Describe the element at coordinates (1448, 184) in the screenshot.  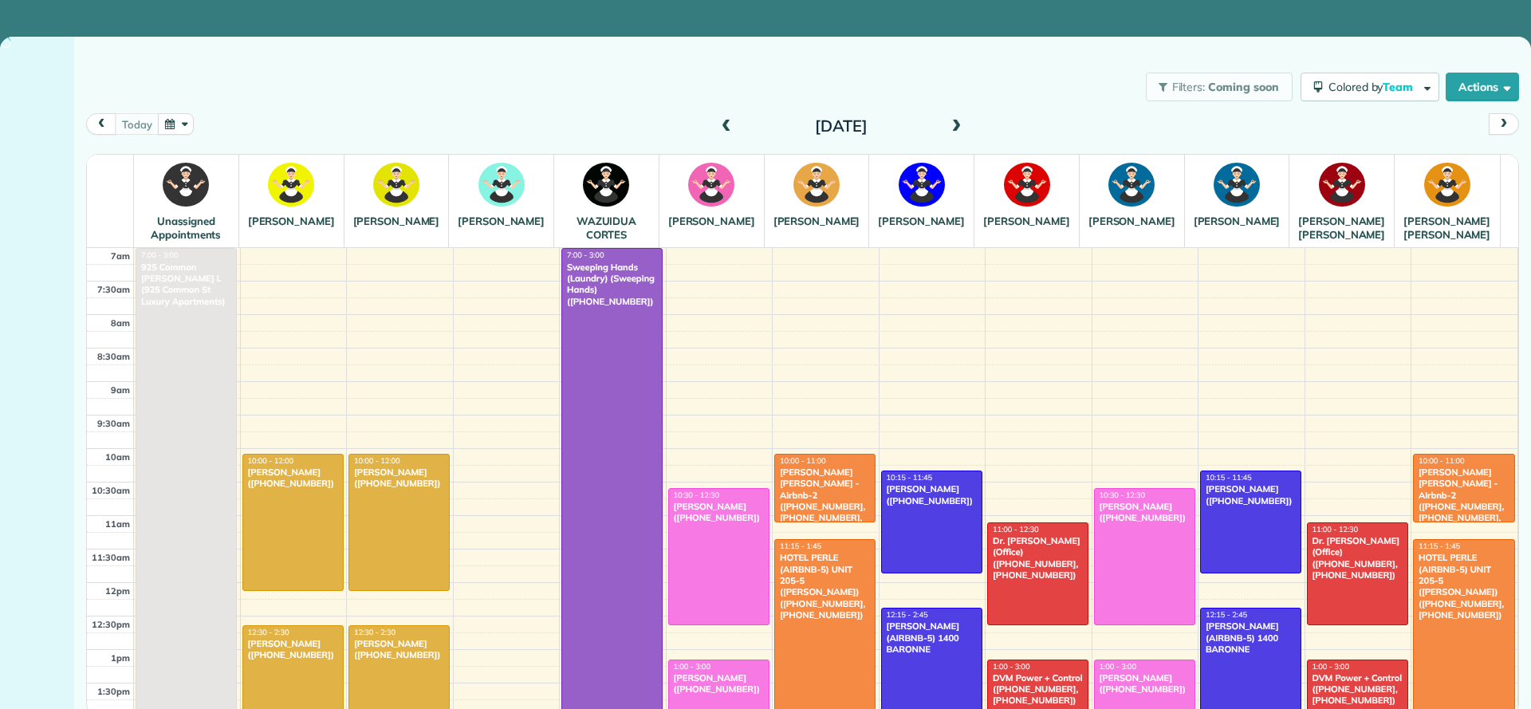
I see `img: LN` at that location.